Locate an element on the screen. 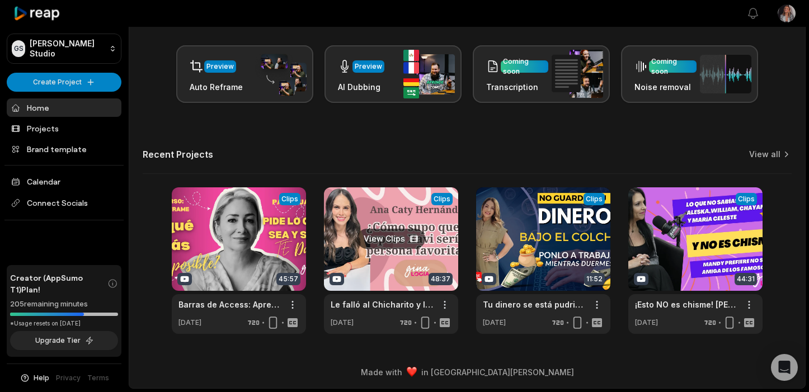 The image size is (809, 392). div: Open Intercom Messenger is located at coordinates (785, 368).